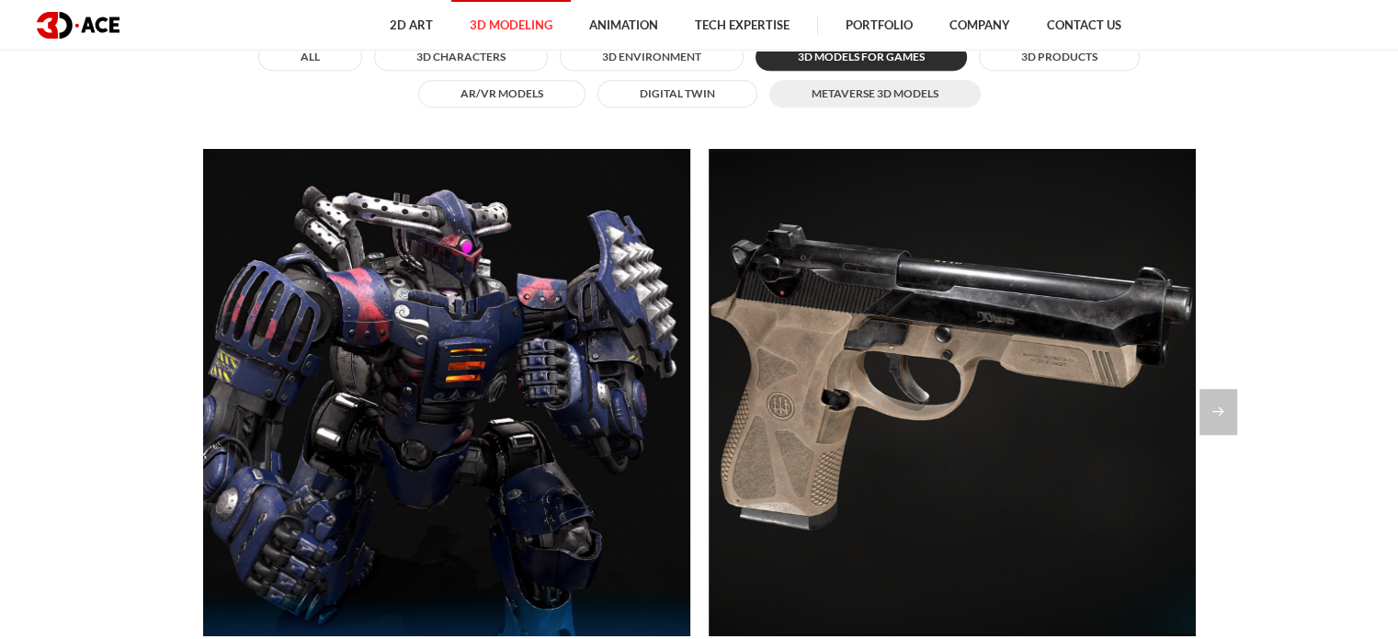 This screenshot has width=1398, height=639. What do you see at coordinates (447, 393) in the screenshot?
I see `a: Guardian` at bounding box center [447, 393].